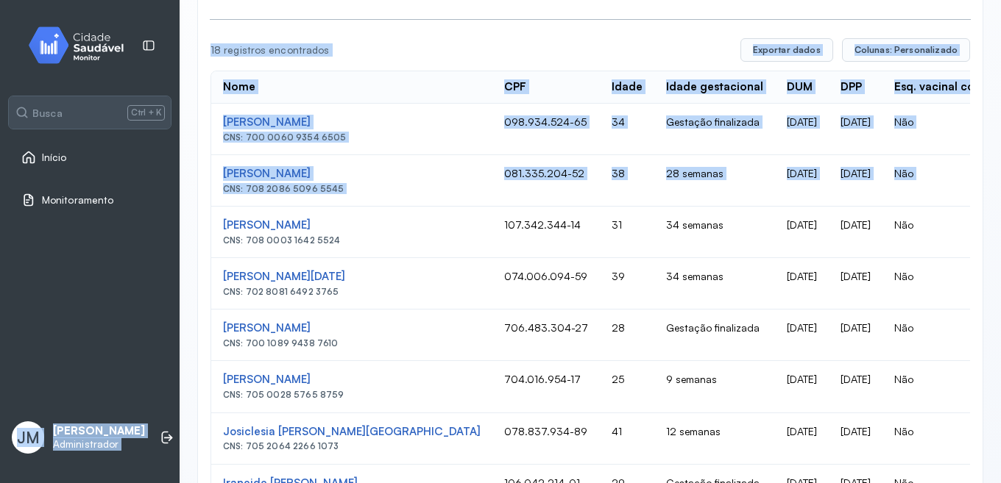 This screenshot has height=483, width=1001. What do you see at coordinates (627, 233) in the screenshot?
I see `td: 31` at bounding box center [627, 233].